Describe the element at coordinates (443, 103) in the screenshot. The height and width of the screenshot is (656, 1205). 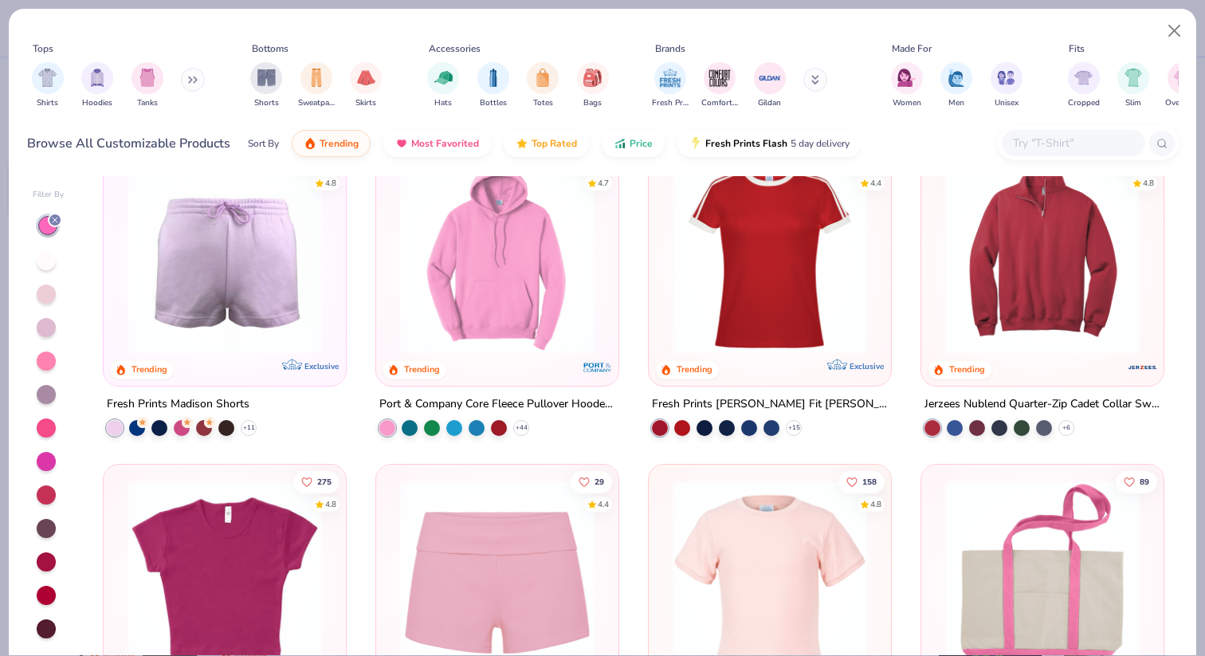
I see `span: Hats` at that location.